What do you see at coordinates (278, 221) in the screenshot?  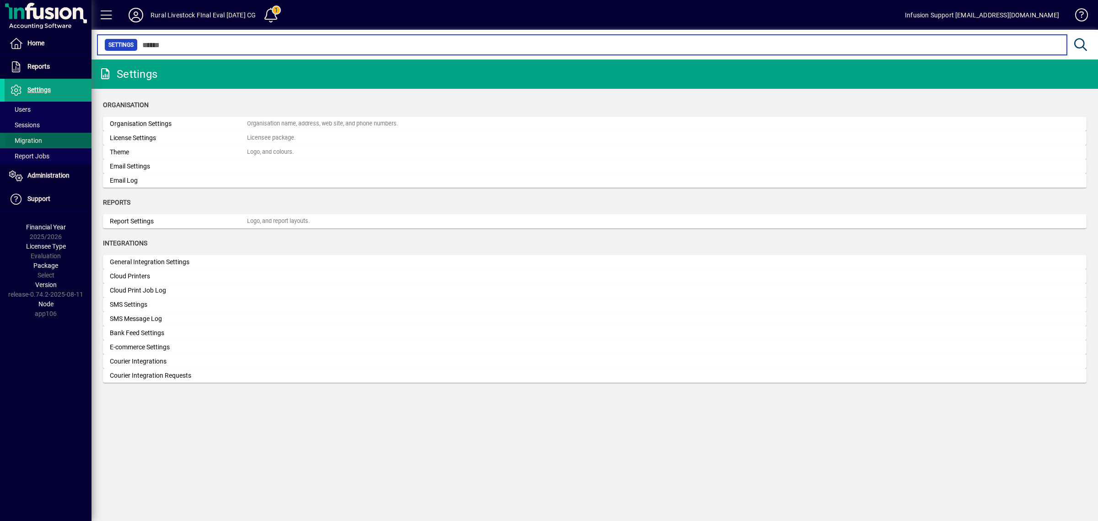 I see `div: Logo, and report layouts.` at bounding box center [278, 221].